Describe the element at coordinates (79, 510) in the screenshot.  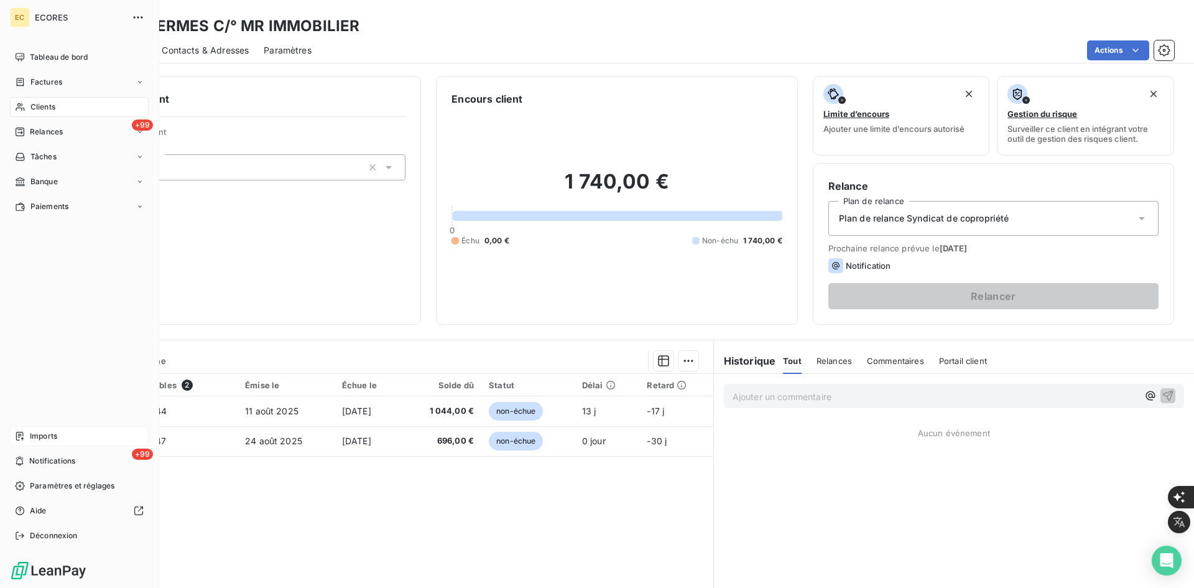
I see `a: Aide` at that location.